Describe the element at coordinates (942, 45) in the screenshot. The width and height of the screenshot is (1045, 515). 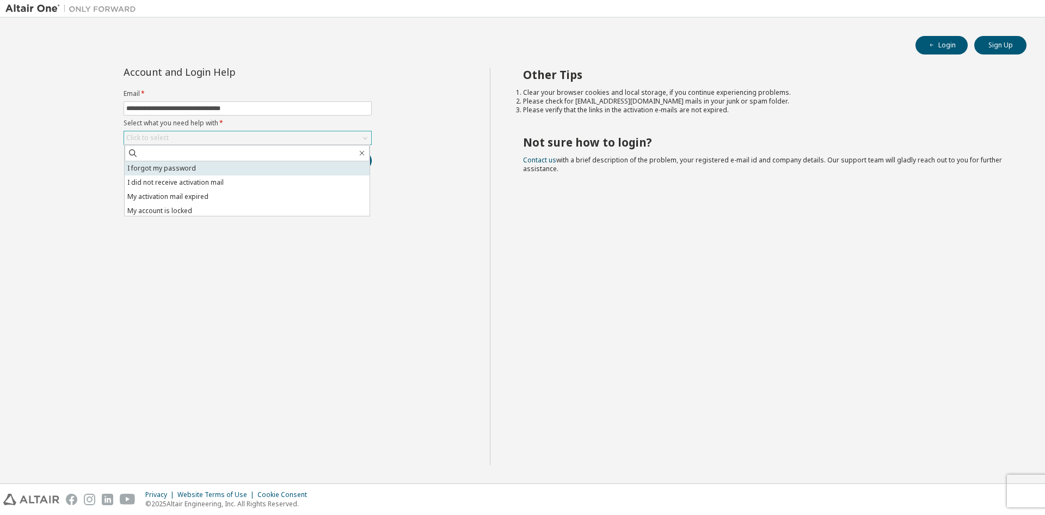
I see `button: Login` at that location.